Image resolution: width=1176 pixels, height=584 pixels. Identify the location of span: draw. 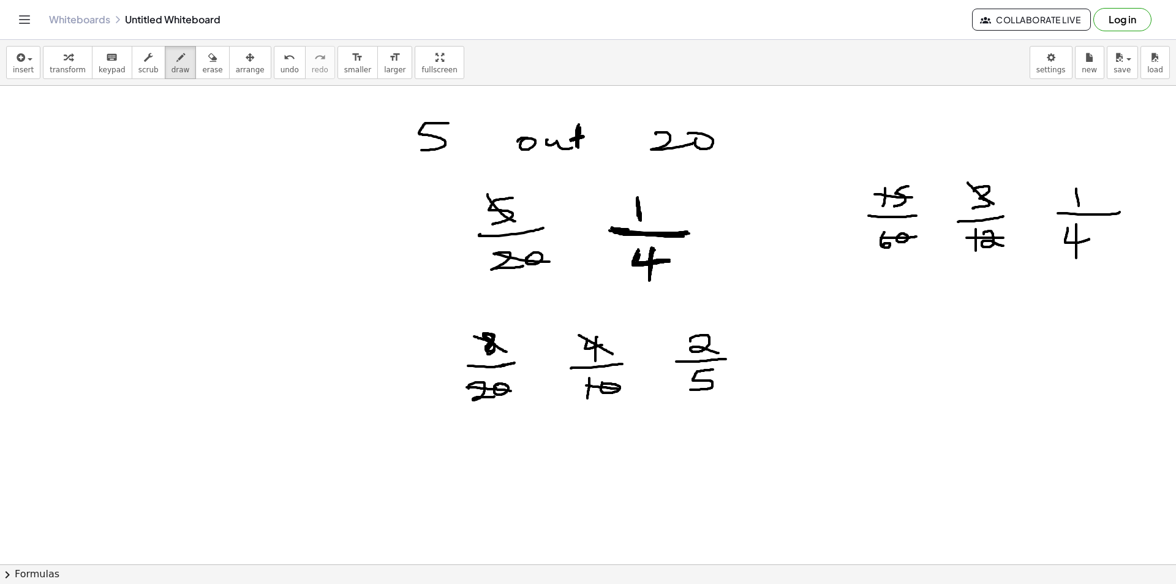
(181, 70).